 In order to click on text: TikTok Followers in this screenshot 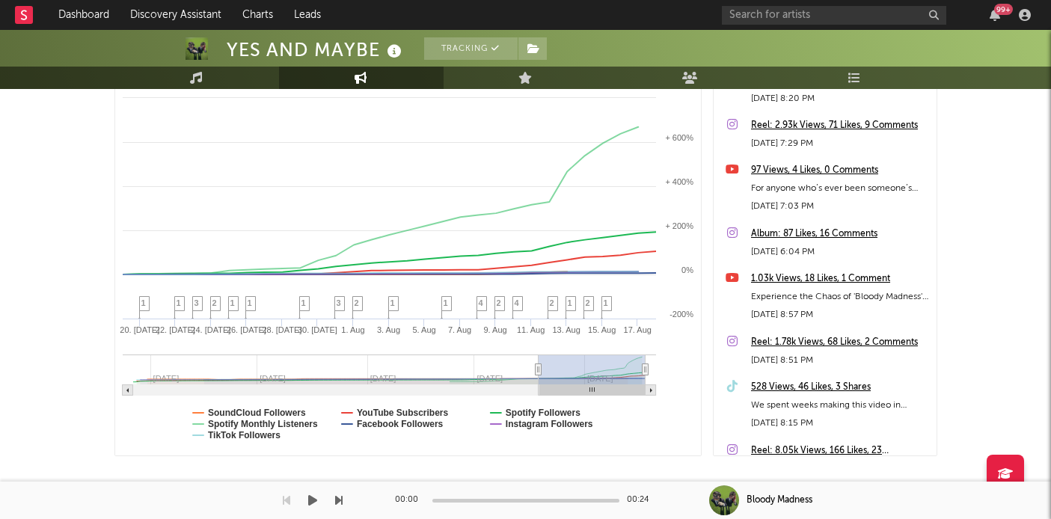, I will do `click(244, 435)`.